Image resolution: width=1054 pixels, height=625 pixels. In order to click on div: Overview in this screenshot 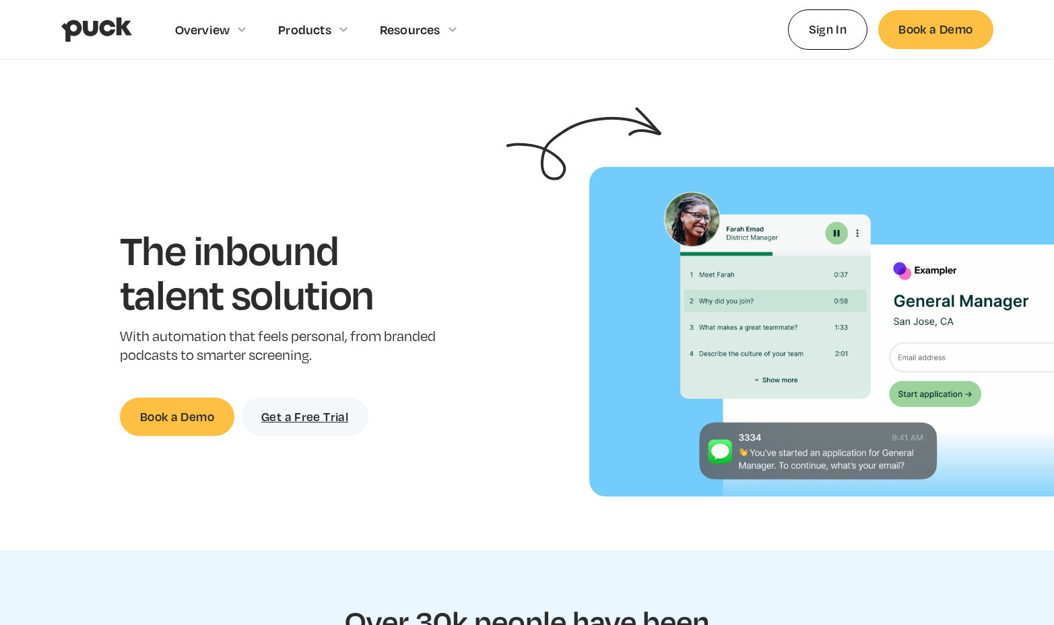, I will do `click(203, 30)`.